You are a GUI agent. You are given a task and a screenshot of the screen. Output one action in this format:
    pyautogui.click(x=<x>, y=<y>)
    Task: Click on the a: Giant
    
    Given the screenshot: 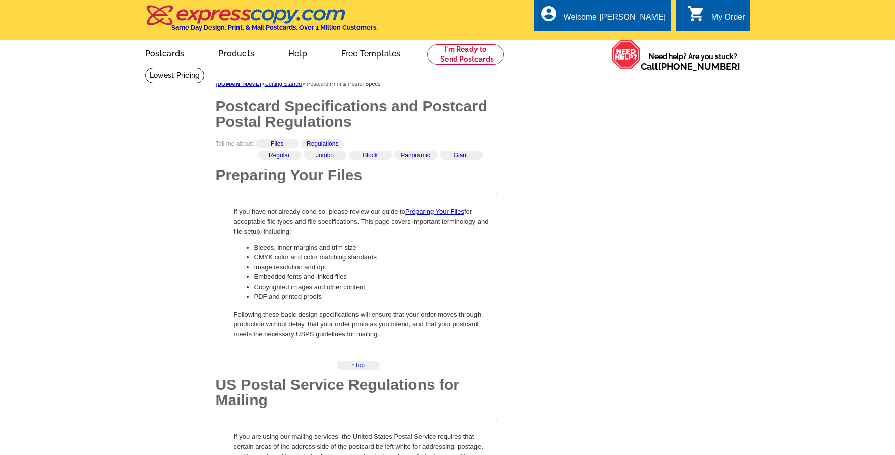 What is the action you would take?
    pyautogui.click(x=461, y=155)
    